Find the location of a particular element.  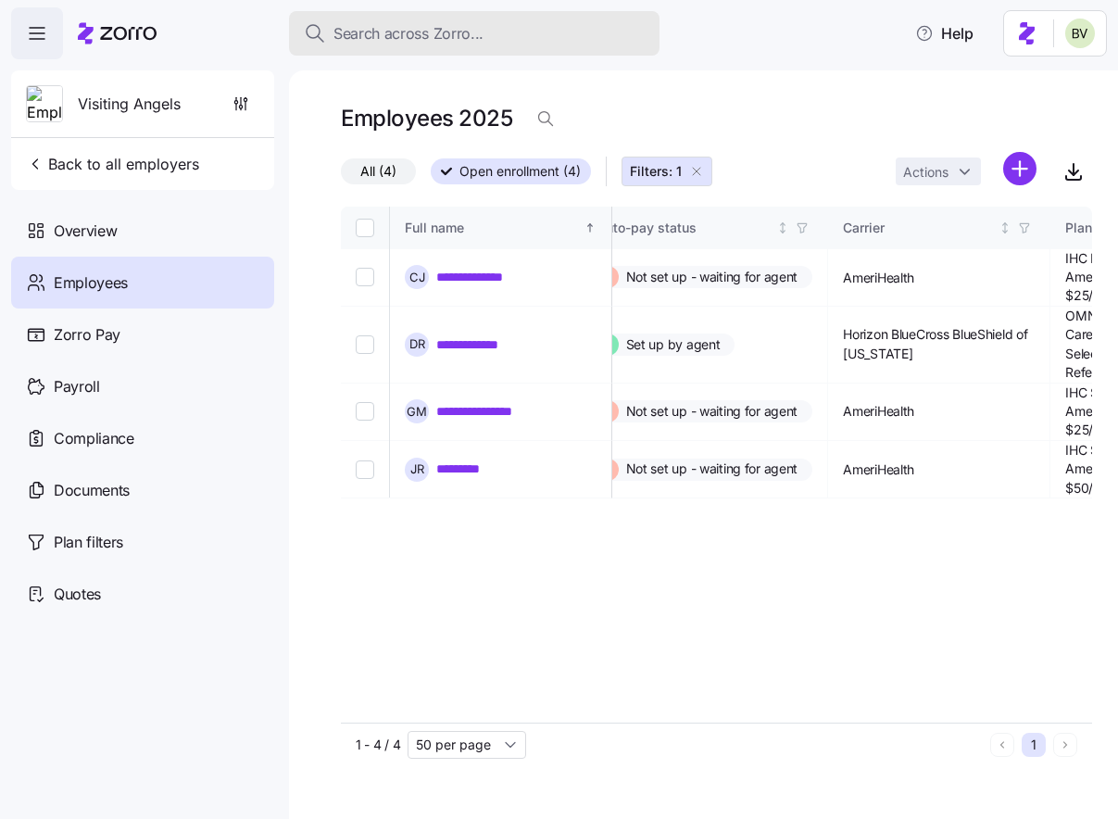

input: Select record 4 is located at coordinates (365, 470).